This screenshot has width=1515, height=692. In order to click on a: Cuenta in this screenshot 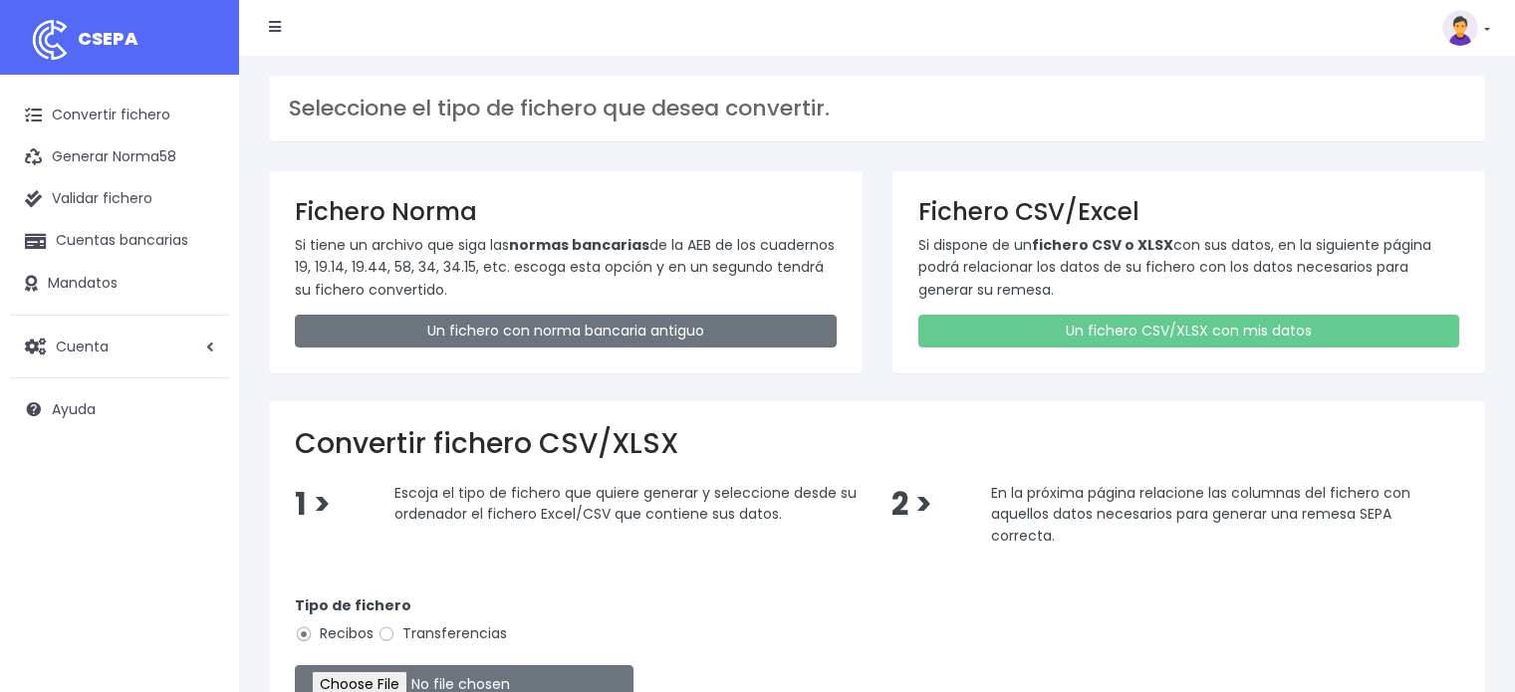, I will do `click(120, 347)`.